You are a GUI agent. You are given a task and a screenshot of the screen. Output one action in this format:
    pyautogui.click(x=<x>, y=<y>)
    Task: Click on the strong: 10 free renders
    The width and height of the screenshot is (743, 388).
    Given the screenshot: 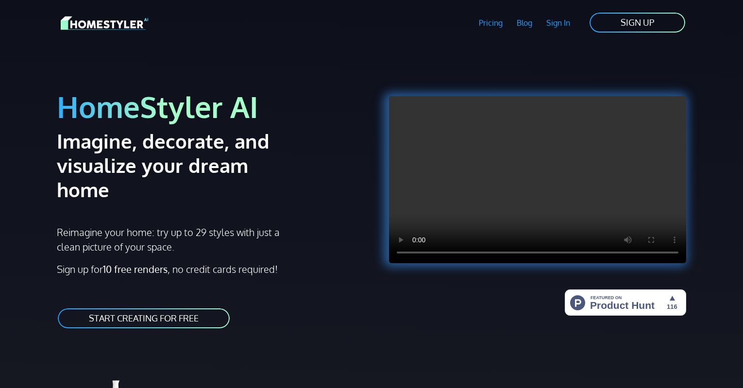 What is the action you would take?
    pyautogui.click(x=135, y=269)
    